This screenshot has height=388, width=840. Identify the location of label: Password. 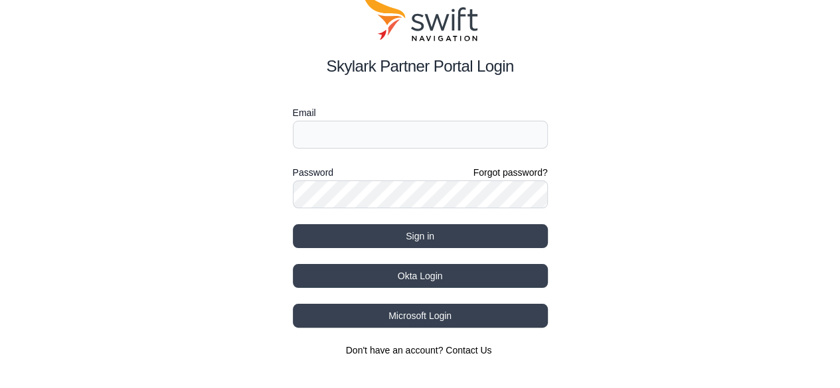
(313, 173).